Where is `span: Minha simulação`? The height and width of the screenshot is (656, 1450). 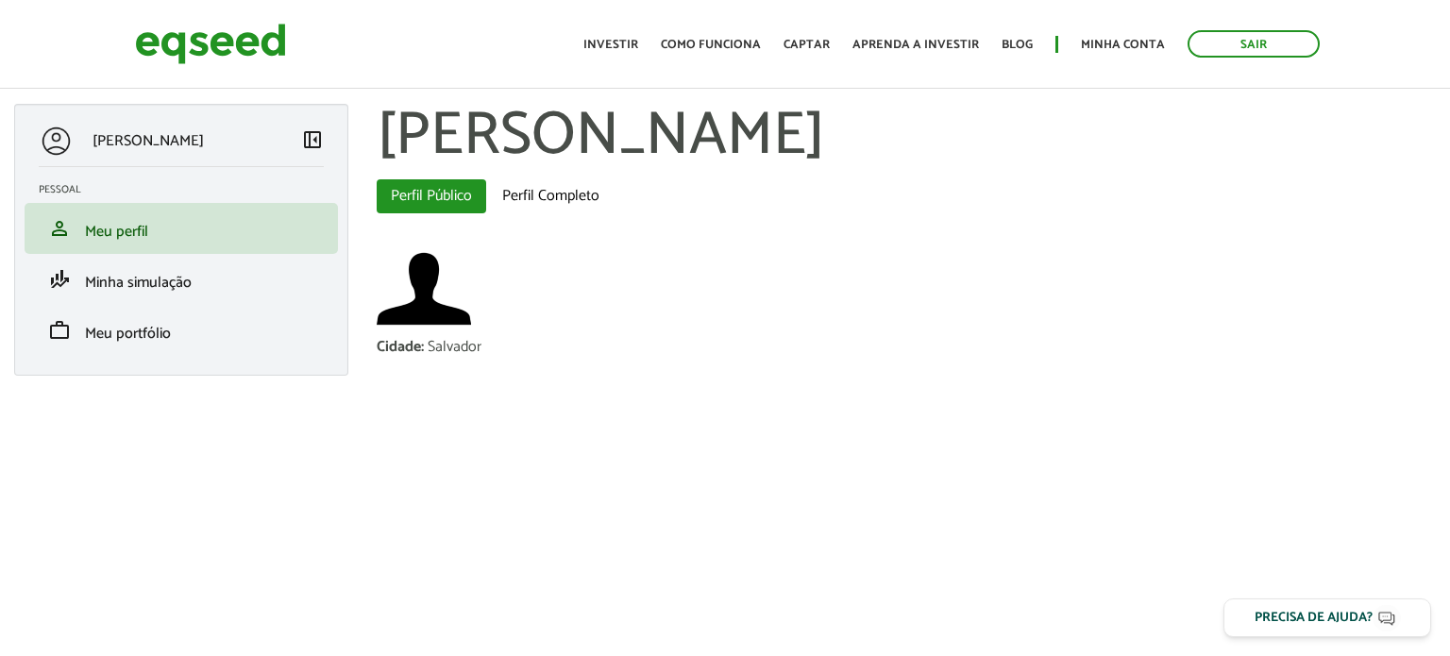
span: Minha simulação is located at coordinates (138, 282).